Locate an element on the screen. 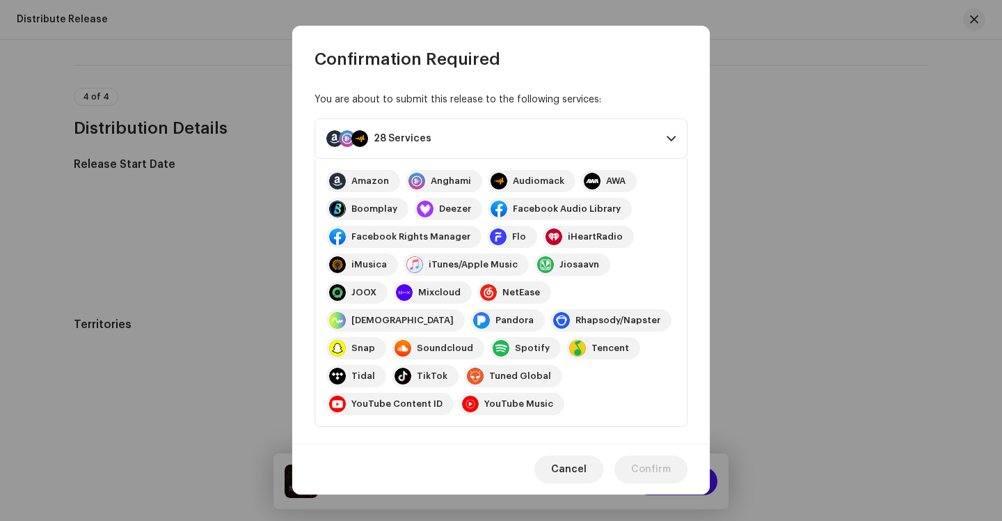  div: Boomplay is located at coordinates (374, 209).